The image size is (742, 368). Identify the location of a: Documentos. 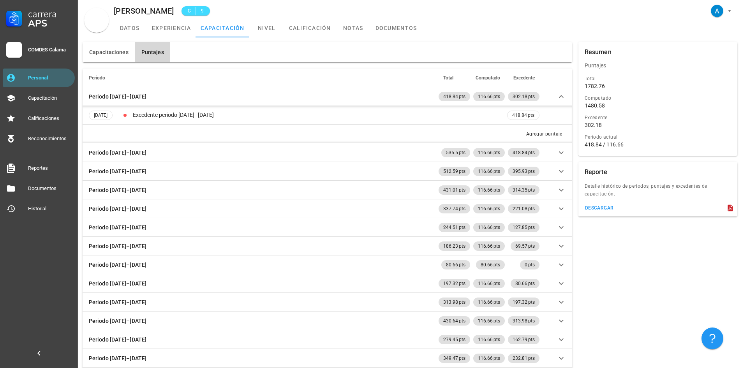
(39, 189).